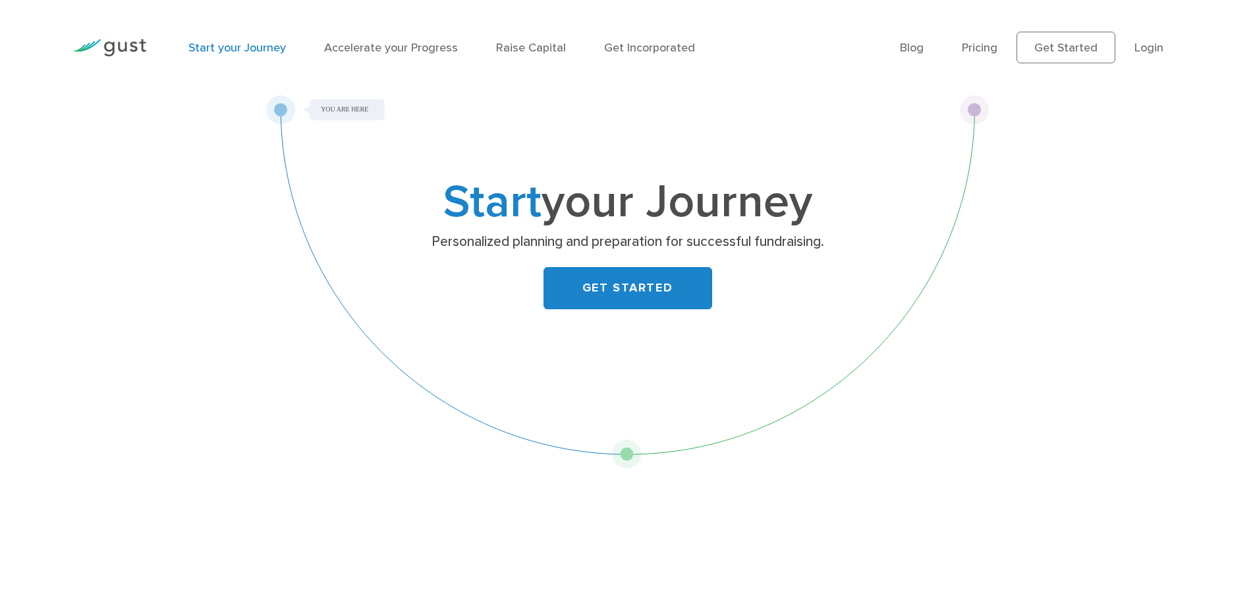  What do you see at coordinates (492, 202) in the screenshot?
I see `span: Start` at bounding box center [492, 202].